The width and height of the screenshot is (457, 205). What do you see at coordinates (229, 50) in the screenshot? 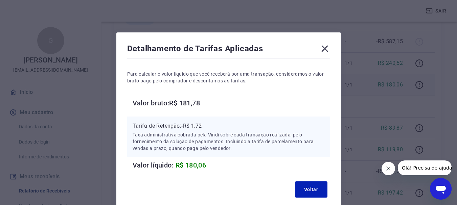
I see `div: Detalhamento de Tarifas Aplicadas` at bounding box center [229, 50].